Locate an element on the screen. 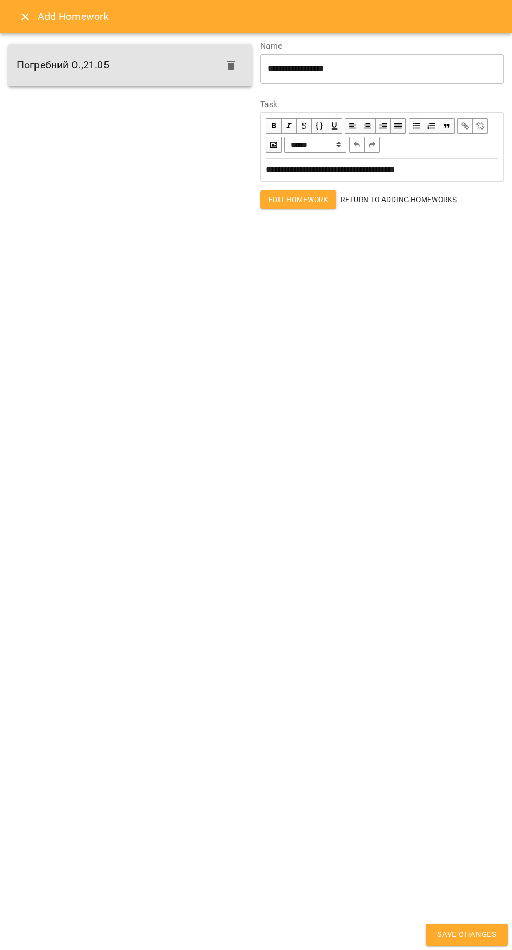 Image resolution: width=512 pixels, height=950 pixels. button: Undo is located at coordinates (357, 145).